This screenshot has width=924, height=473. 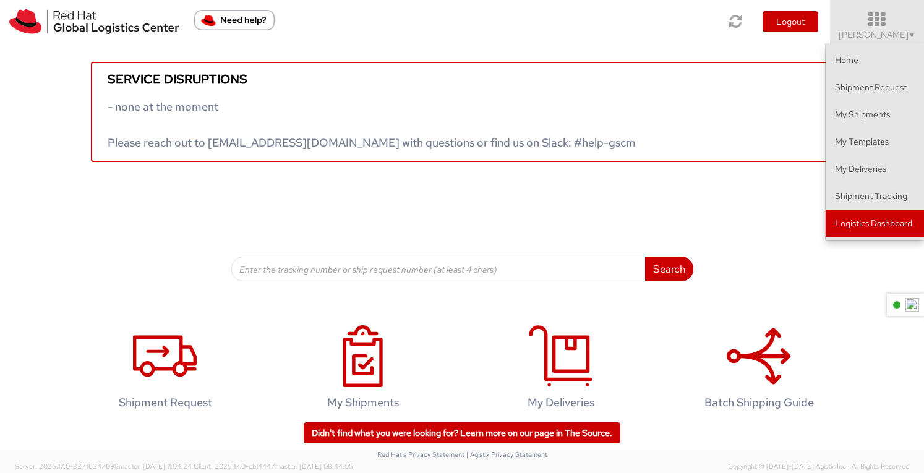 I want to click on h5: Service disruptions, so click(x=462, y=79).